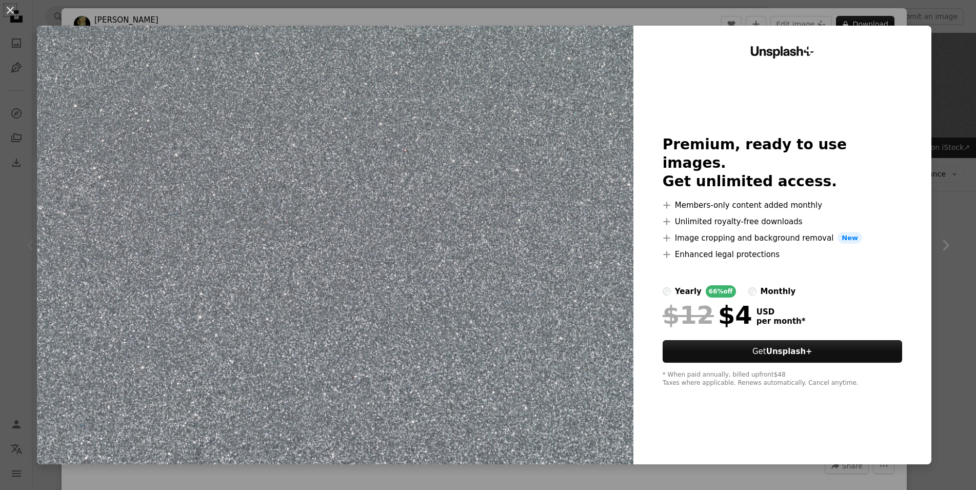 The image size is (976, 490). I want to click on button: GetUnsplash+, so click(783, 351).